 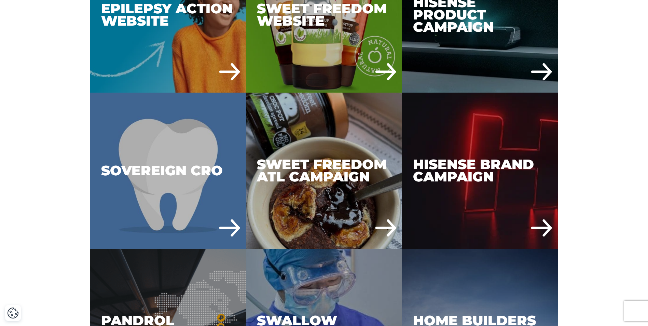 I want to click on img: Revisit consent button, so click(x=13, y=313).